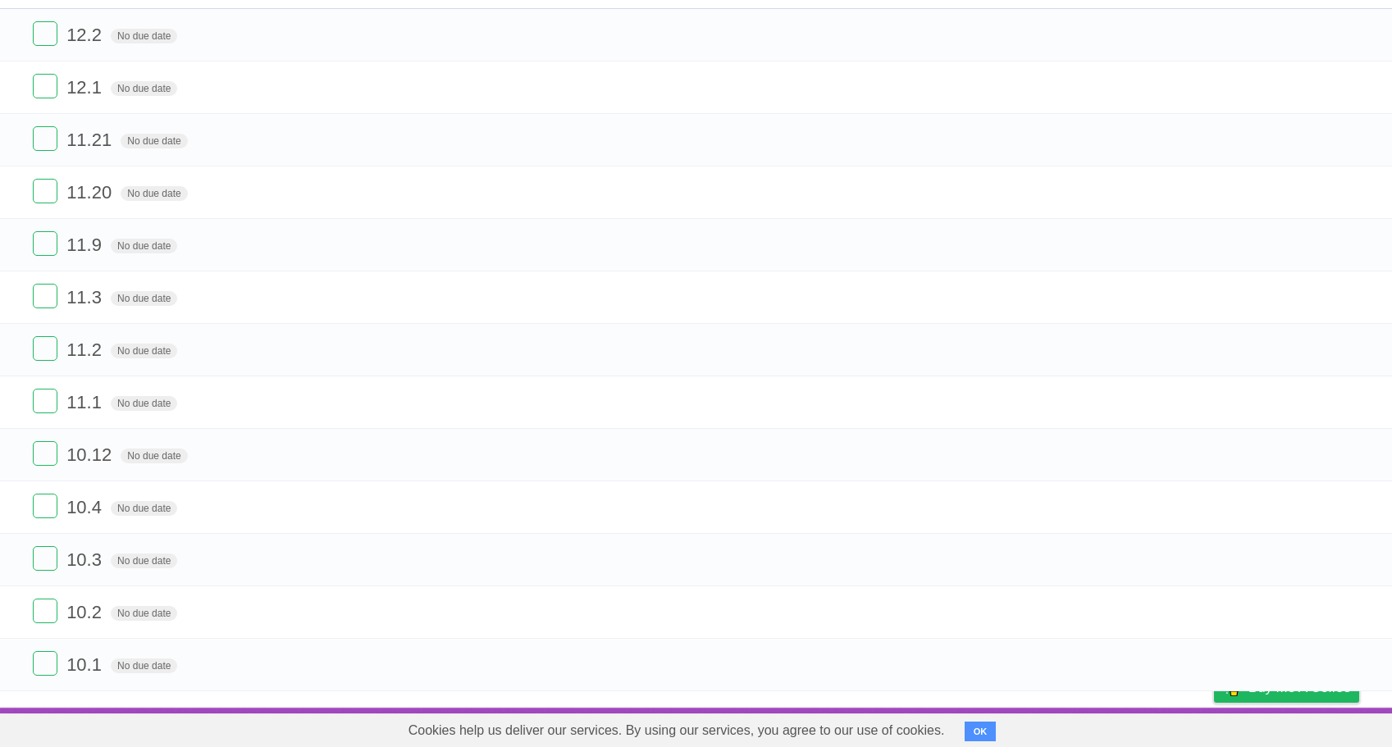  I want to click on span: 11.9, so click(86, 244).